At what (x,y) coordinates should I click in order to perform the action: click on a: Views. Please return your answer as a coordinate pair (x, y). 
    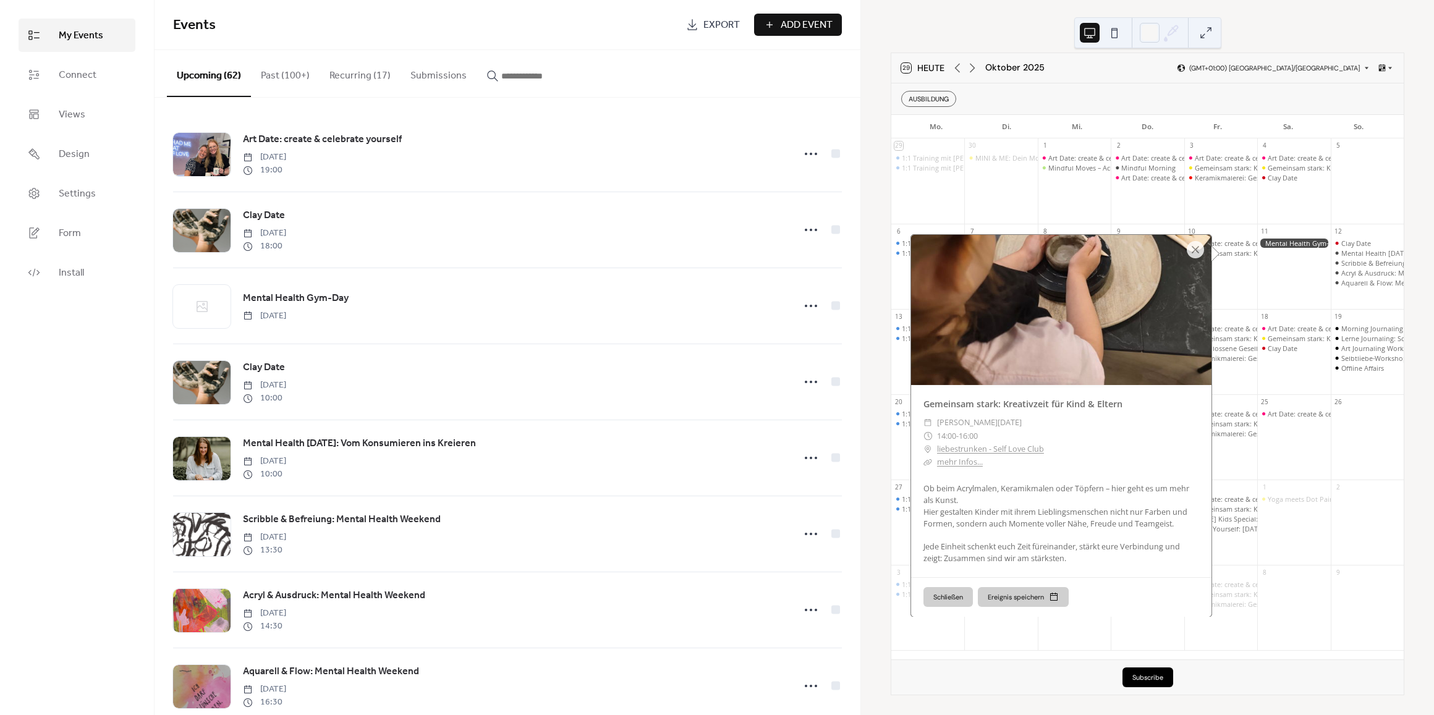
    Looking at the image, I should click on (77, 114).